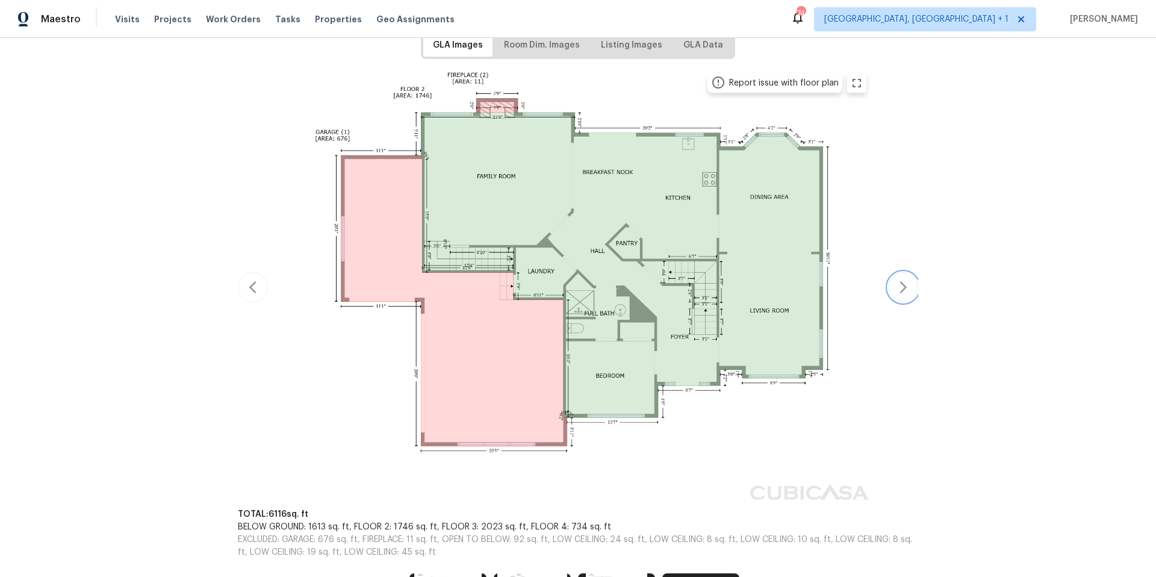 The image size is (1156, 577). Describe the element at coordinates (631, 45) in the screenshot. I see `span: Listing Images` at that location.